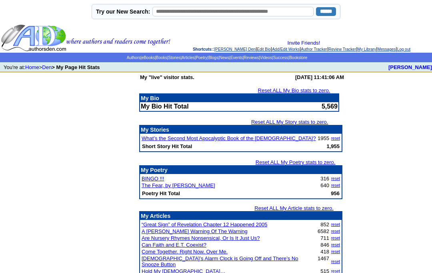 The width and height of the screenshot is (432, 273). Describe the element at coordinates (241, 130) in the screenshot. I see `p: My Stories` at that location.